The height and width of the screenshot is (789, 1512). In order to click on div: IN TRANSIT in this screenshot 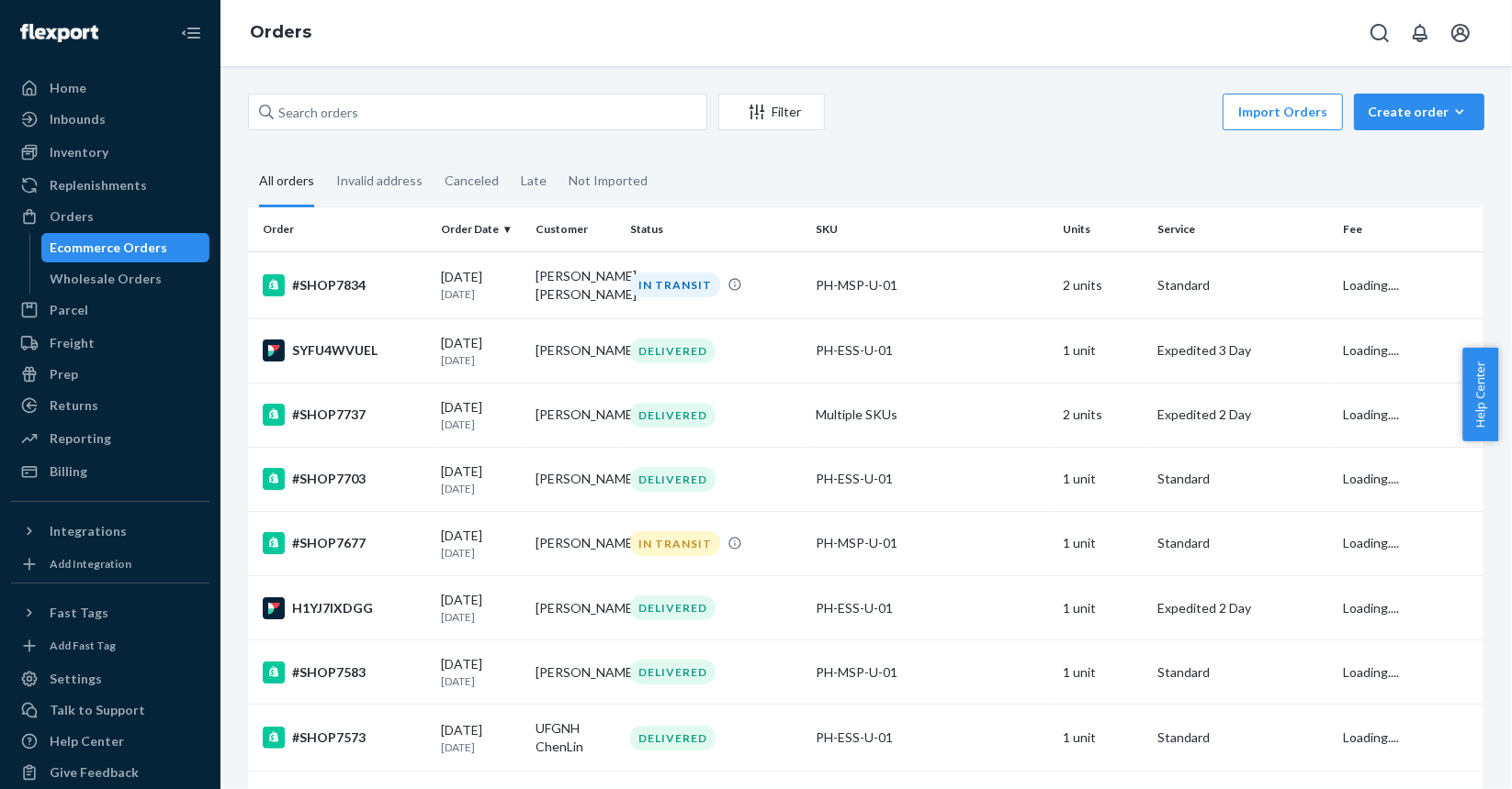, I will do `click(675, 285)`.